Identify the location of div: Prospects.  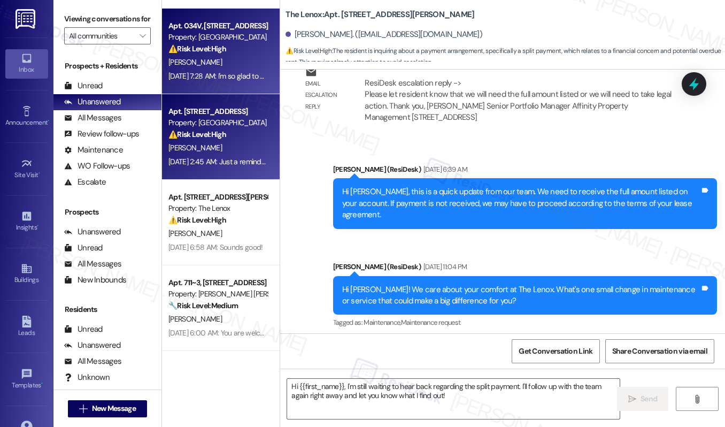
(107, 212).